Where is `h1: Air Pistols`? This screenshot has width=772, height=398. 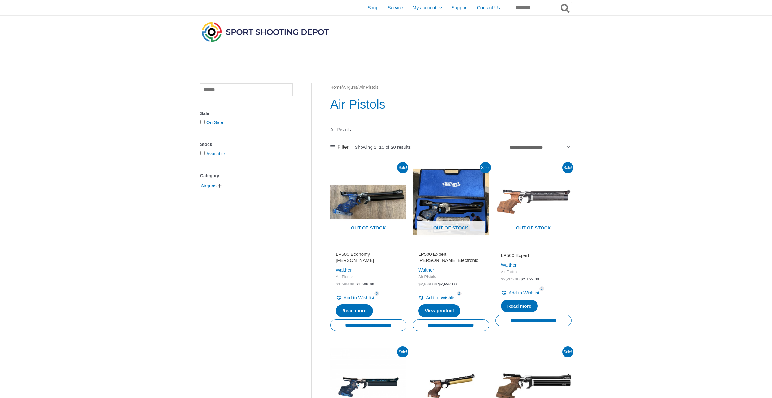
h1: Air Pistols is located at coordinates (450, 104).